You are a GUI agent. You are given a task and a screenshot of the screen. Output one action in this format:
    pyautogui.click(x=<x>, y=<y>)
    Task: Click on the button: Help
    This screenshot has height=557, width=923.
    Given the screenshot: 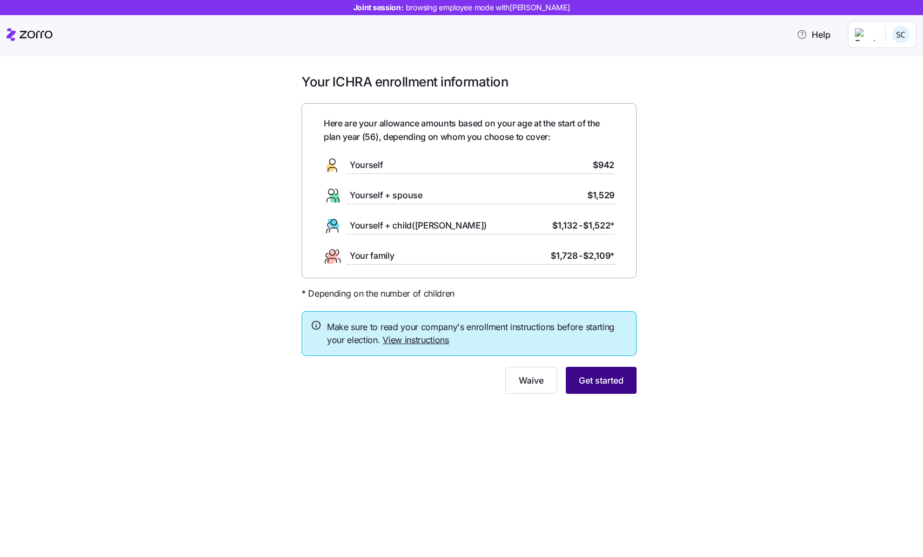 What is the action you would take?
    pyautogui.click(x=813, y=35)
    